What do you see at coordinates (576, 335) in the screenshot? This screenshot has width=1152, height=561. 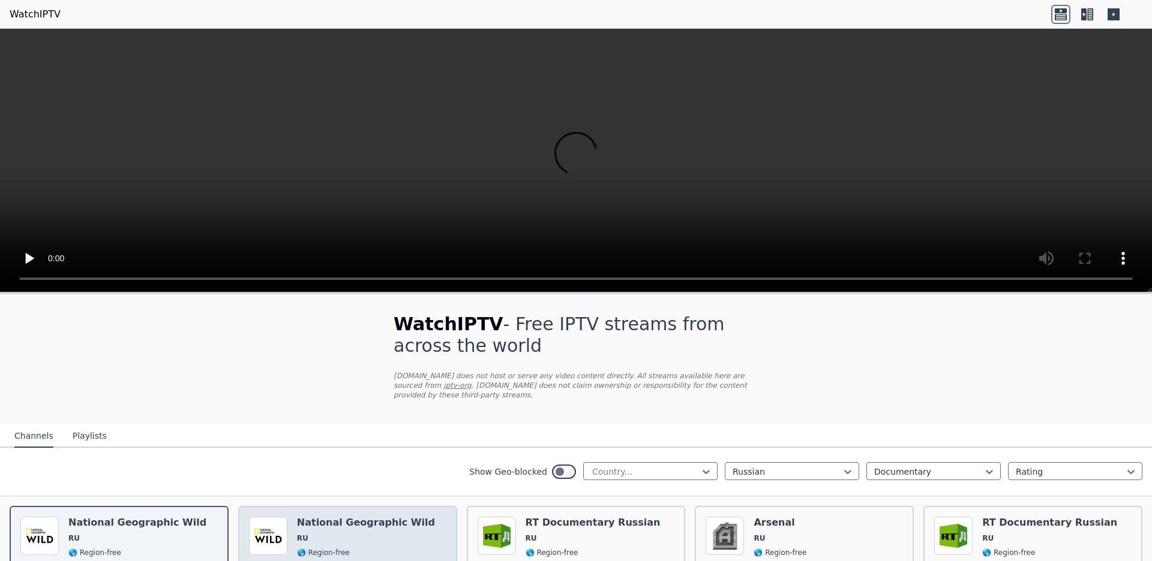 I see `h1: - Free IPTV streams from across the world` at bounding box center [576, 335].